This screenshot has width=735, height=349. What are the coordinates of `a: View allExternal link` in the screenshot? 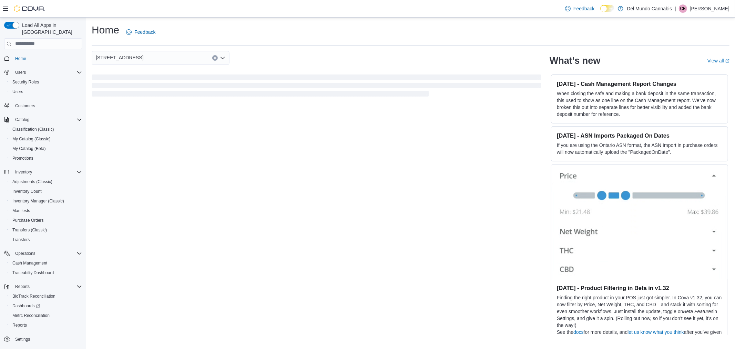 It's located at (718, 61).